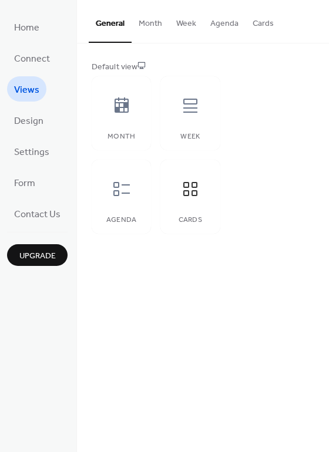 The width and height of the screenshot is (329, 452). What do you see at coordinates (190, 220) in the screenshot?
I see `div: Cards` at bounding box center [190, 220].